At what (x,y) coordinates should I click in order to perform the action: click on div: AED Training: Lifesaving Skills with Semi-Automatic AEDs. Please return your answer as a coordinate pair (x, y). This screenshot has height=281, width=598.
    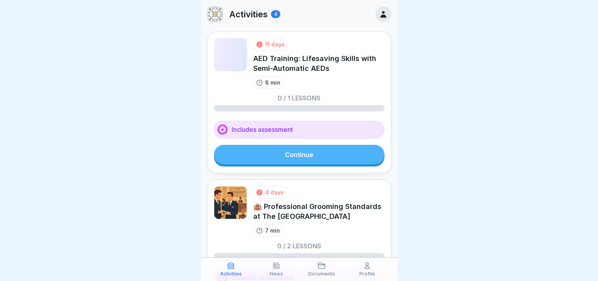
    Looking at the image, I should click on (319, 63).